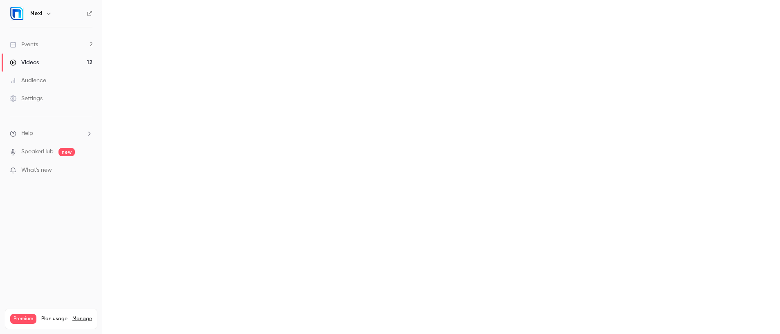 Image resolution: width=780 pixels, height=334 pixels. Describe the element at coordinates (36, 170) in the screenshot. I see `span: What's new` at that location.